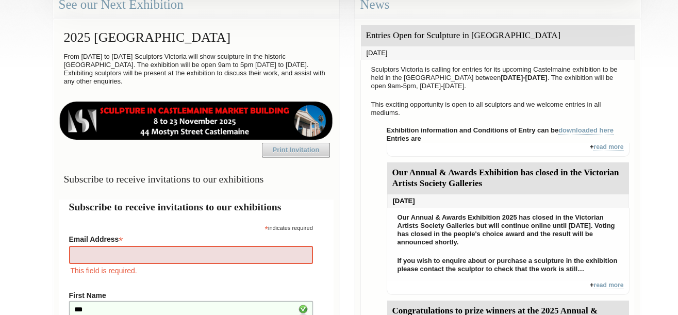 The height and width of the screenshot is (315, 678). What do you see at coordinates (507, 178) in the screenshot?
I see `div: Our Annual & Awards Exhibition has closed in the Victorian Artists Society Galleries` at bounding box center [507, 178].